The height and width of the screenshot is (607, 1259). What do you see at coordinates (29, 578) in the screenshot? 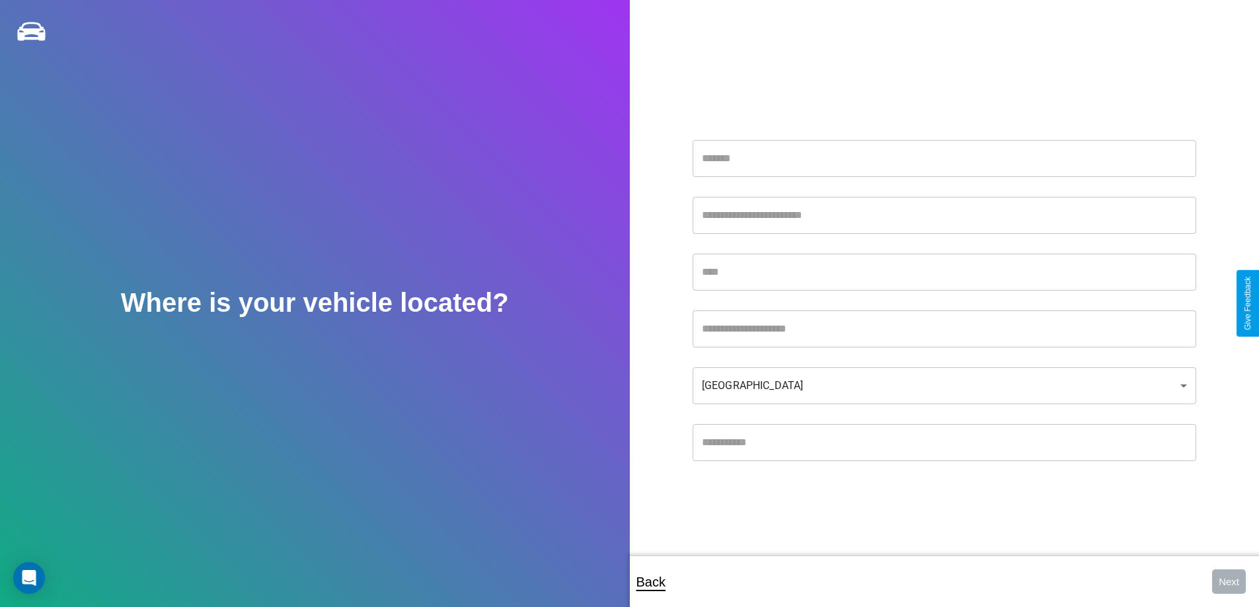
I see `div: Open Intercom Messenger` at bounding box center [29, 578].